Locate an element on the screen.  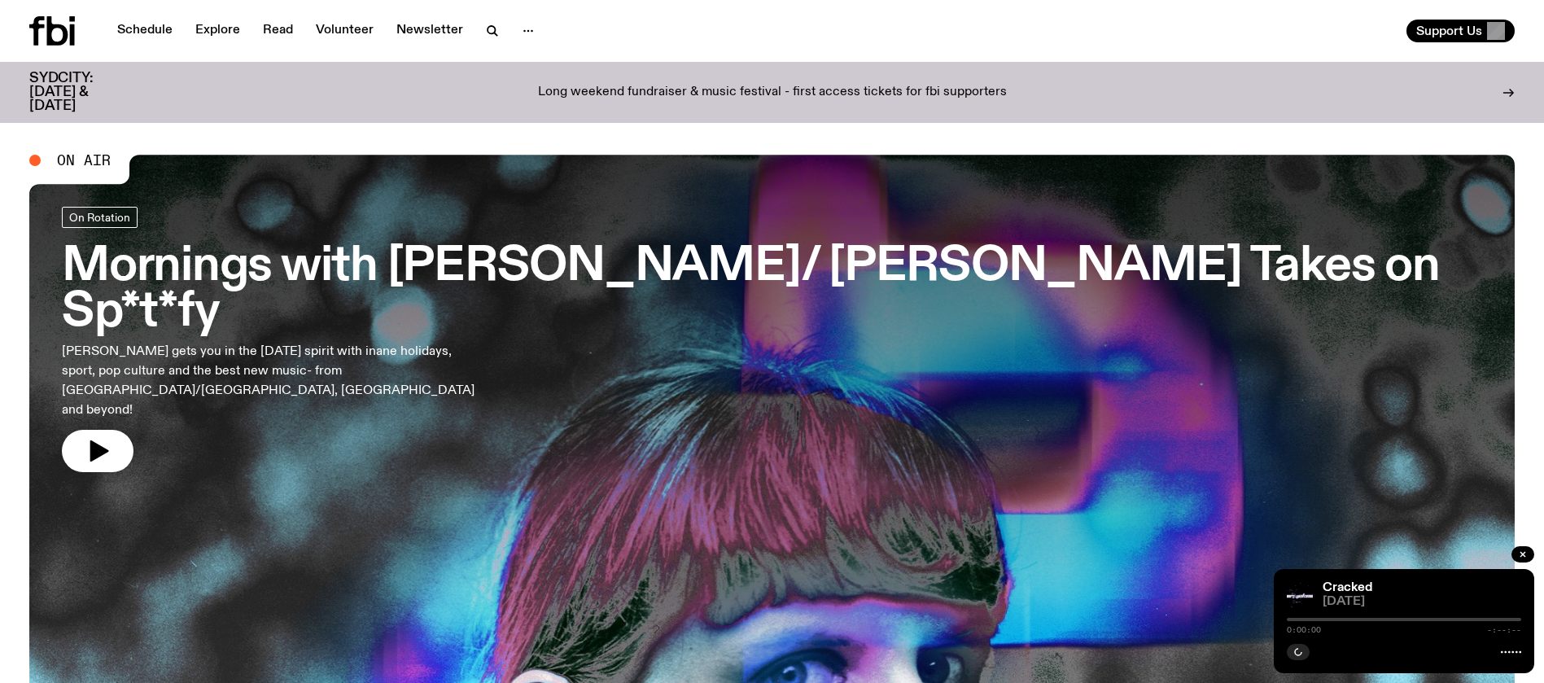
span: On Rotation is located at coordinates (99, 216).